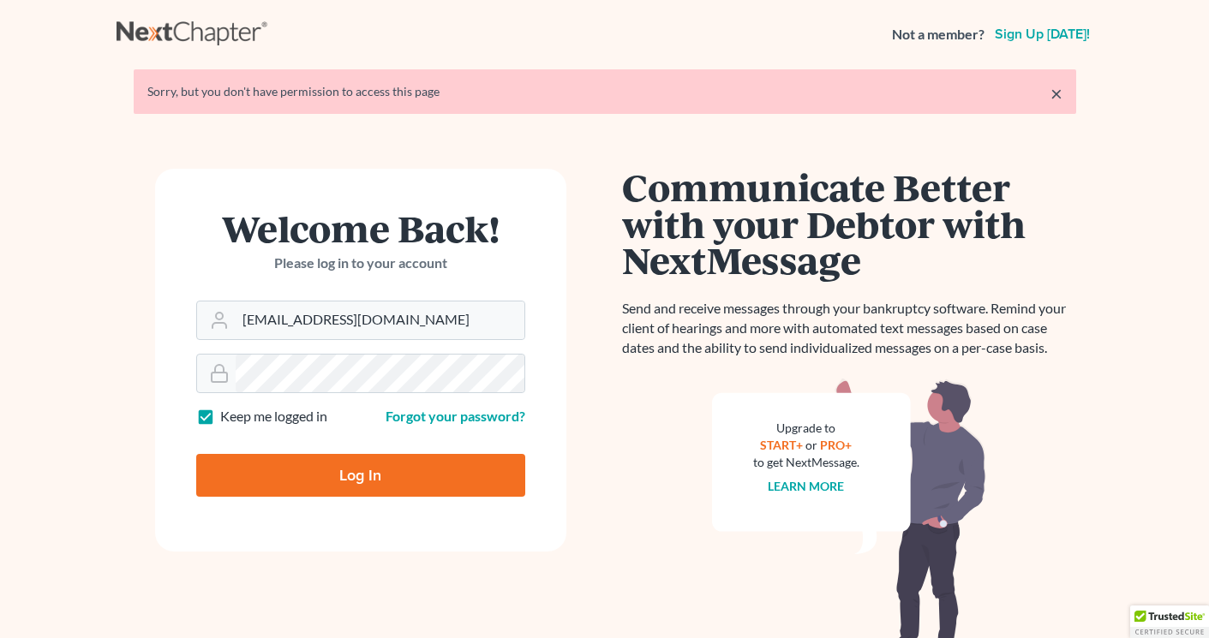 This screenshot has width=1209, height=638. I want to click on input: Log In, so click(361, 476).